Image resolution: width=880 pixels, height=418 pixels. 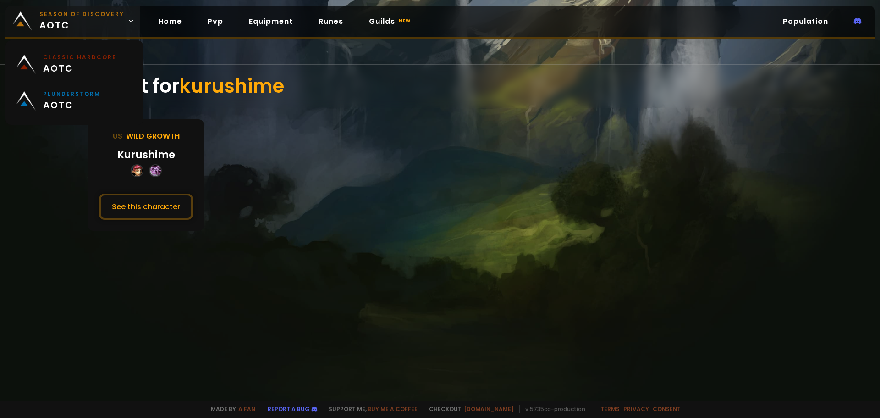 What do you see at coordinates (232, 86) in the screenshot?
I see `span: kurushime` at bounding box center [232, 86].